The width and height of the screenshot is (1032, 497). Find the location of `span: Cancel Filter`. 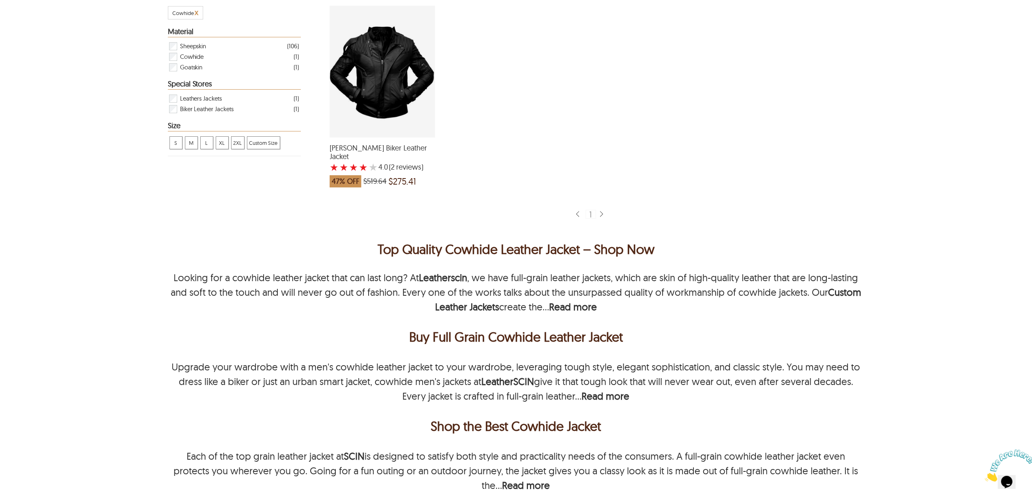

span: Cancel Filter is located at coordinates (197, 12).